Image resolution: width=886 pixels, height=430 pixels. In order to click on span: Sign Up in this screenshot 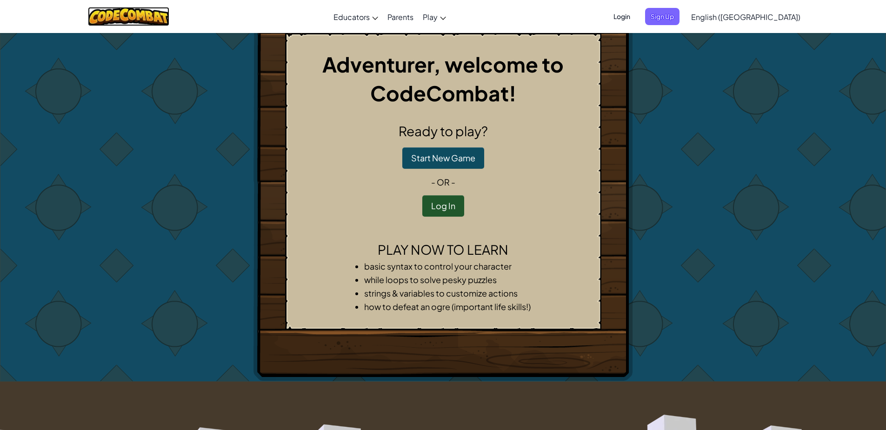, I will do `click(662, 16)`.